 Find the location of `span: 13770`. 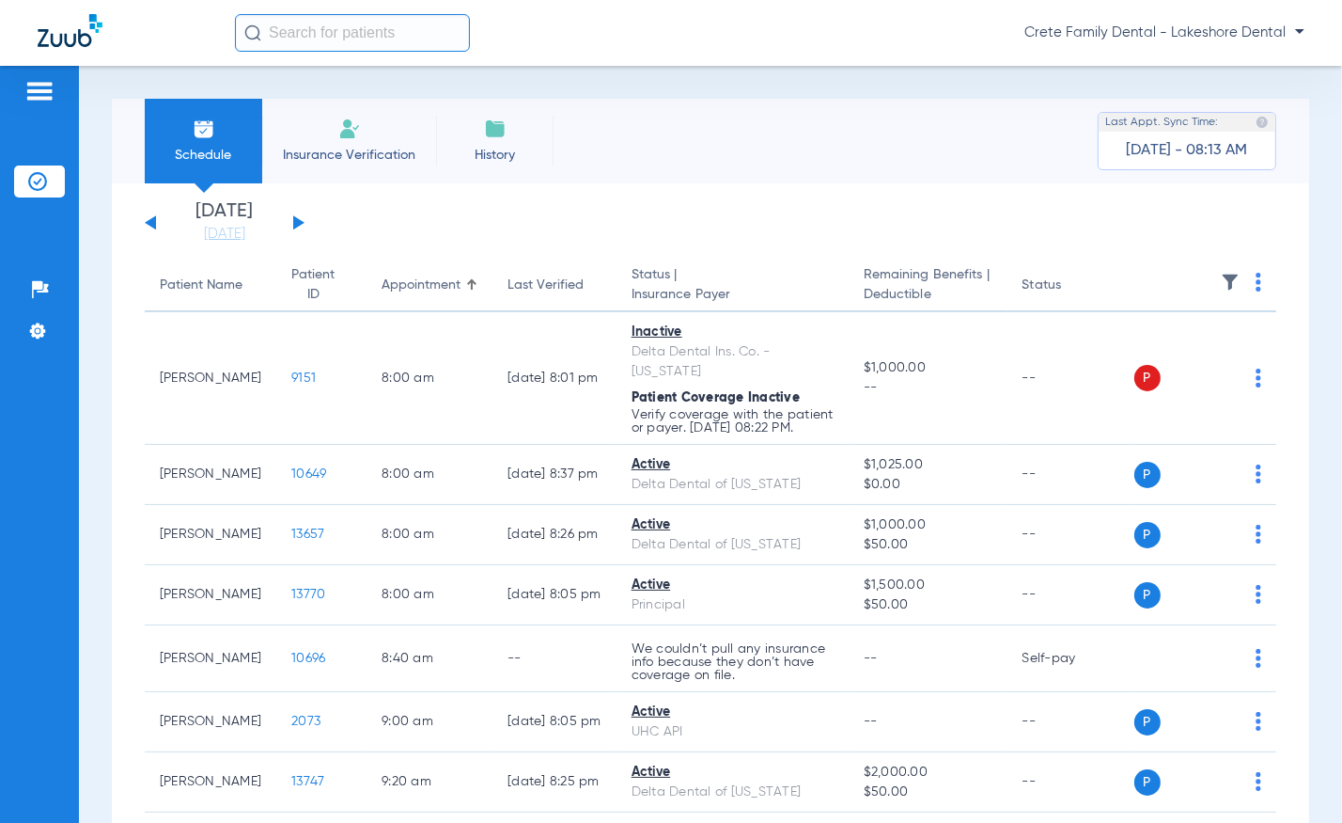

span: 13770 is located at coordinates (308, 594).